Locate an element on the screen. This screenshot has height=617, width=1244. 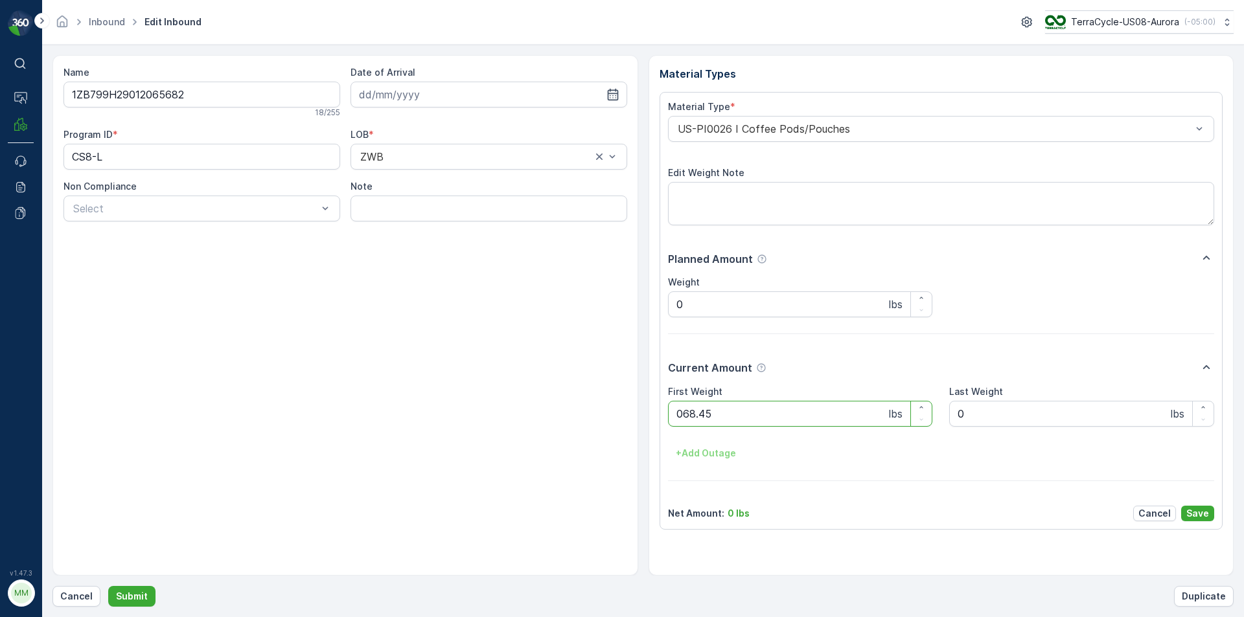
p: + Add Outage is located at coordinates (706, 454).